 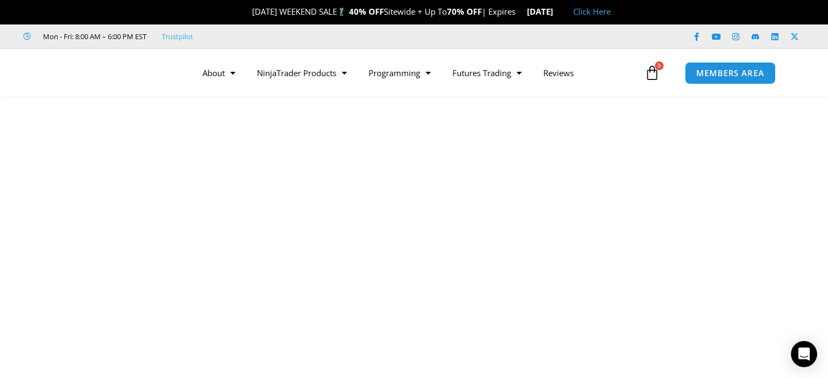 I want to click on a: NinjaTrader Products, so click(x=302, y=73).